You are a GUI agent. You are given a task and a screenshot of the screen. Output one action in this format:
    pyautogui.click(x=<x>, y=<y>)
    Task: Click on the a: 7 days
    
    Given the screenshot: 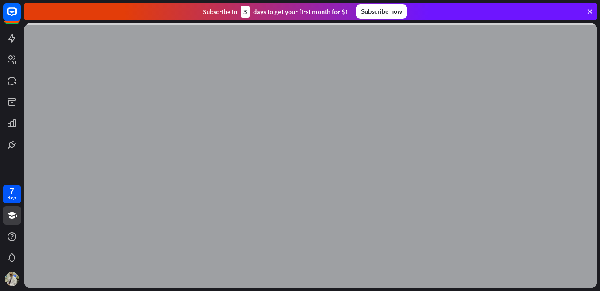 What is the action you would take?
    pyautogui.click(x=12, y=194)
    